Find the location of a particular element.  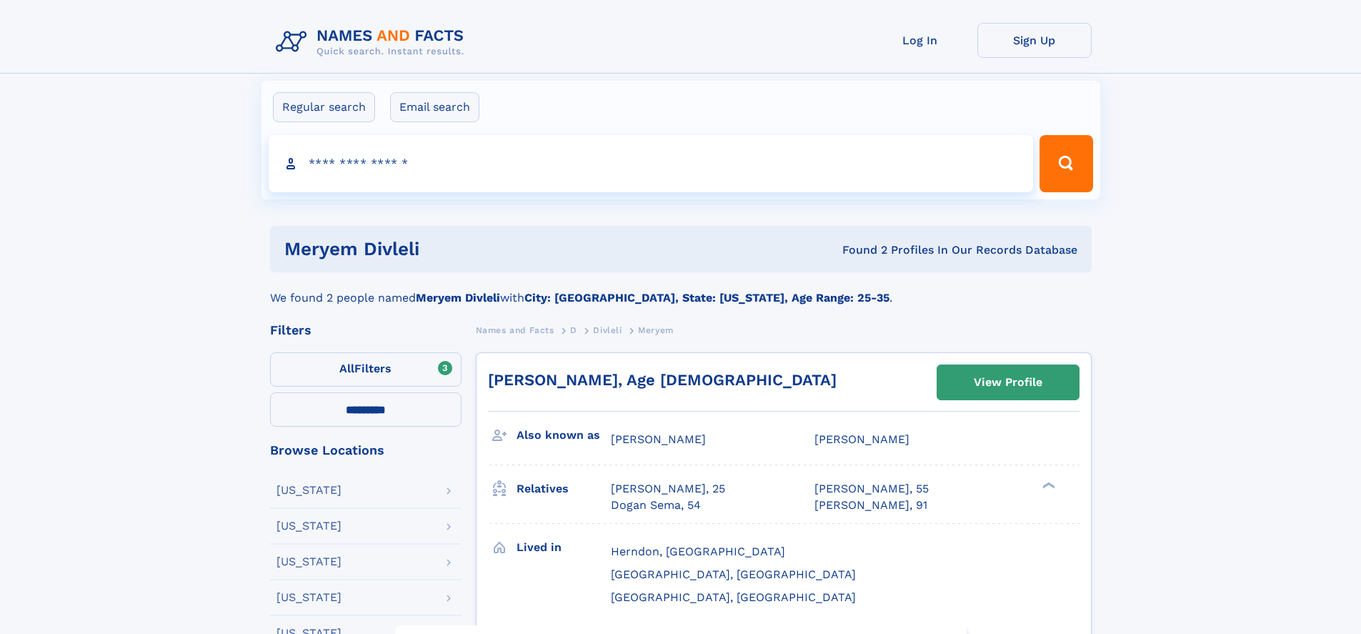

div: Found 2 Profiles In Our Records Database is located at coordinates (854, 250).